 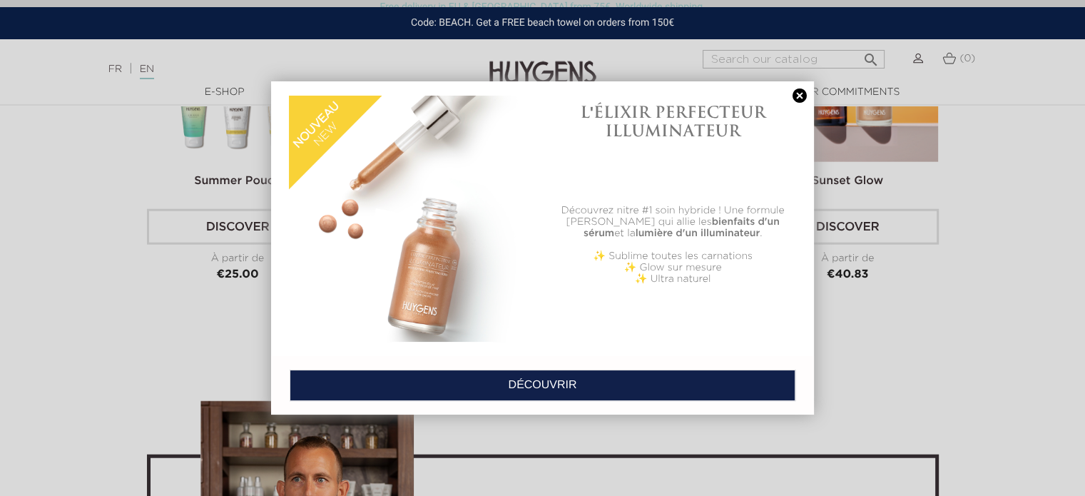 What do you see at coordinates (673, 256) in the screenshot?
I see `p: ✨ Sublime toutes les carnations` at bounding box center [673, 256].